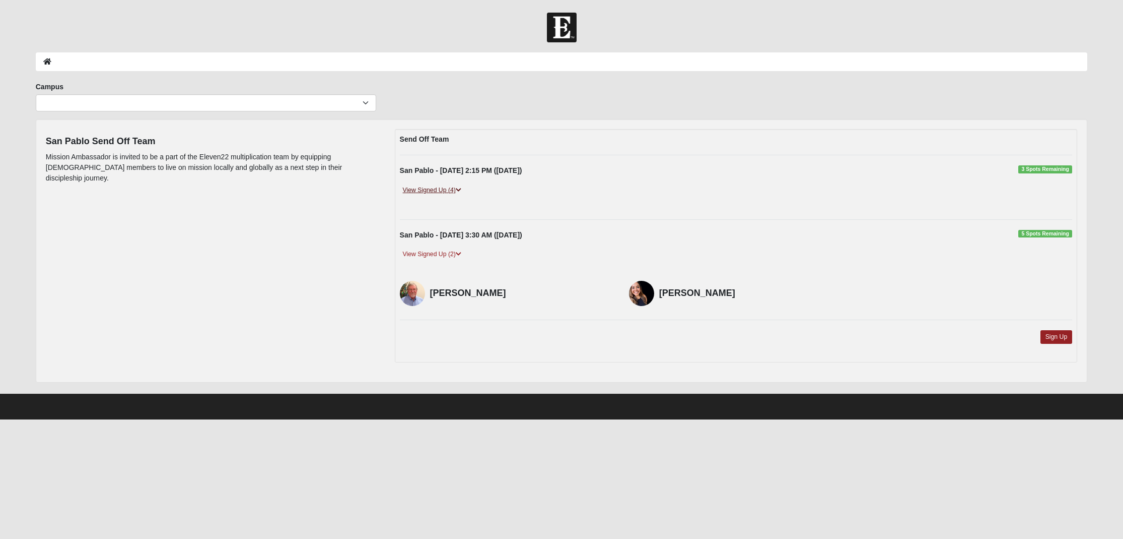 The height and width of the screenshot is (539, 1123). I want to click on a: View Signed Up (4), so click(432, 190).